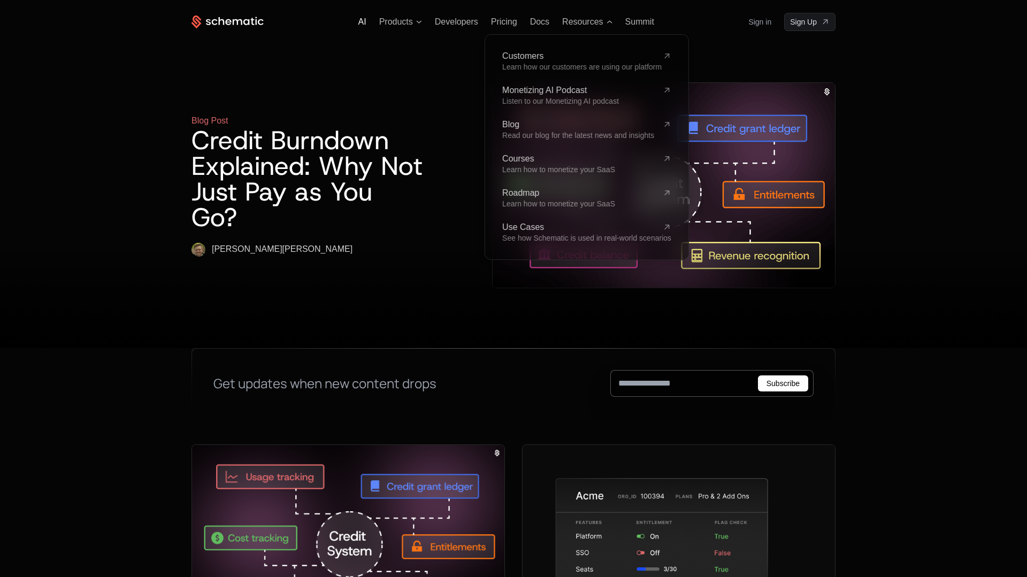 The height and width of the screenshot is (577, 1027). What do you see at coordinates (582, 67) in the screenshot?
I see `span: Learn how our customers are using our platform` at bounding box center [582, 67].